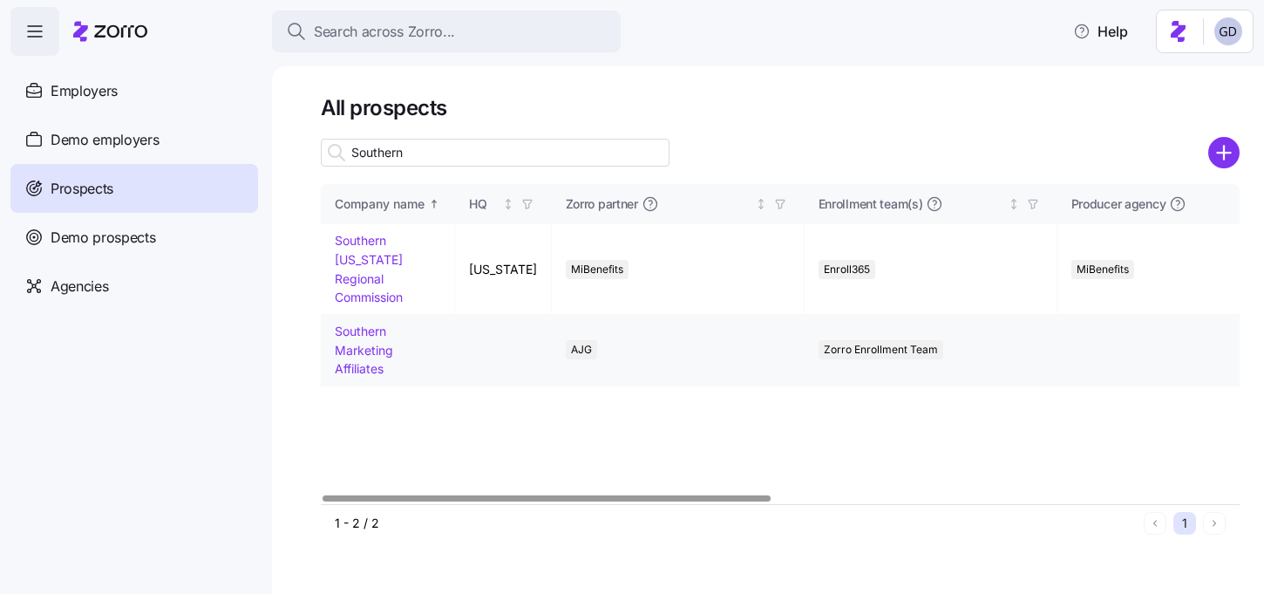 Image resolution: width=1264 pixels, height=594 pixels. What do you see at coordinates (484, 204) in the screenshot?
I see `div: HQ` at bounding box center [484, 204].